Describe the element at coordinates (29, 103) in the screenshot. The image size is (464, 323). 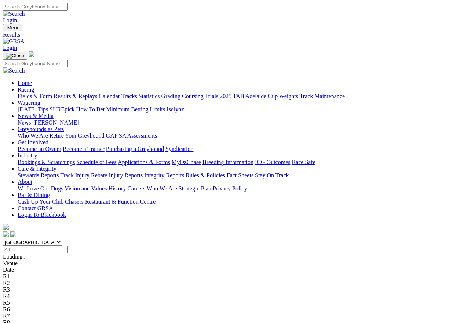
I see `a: Wagering` at that location.